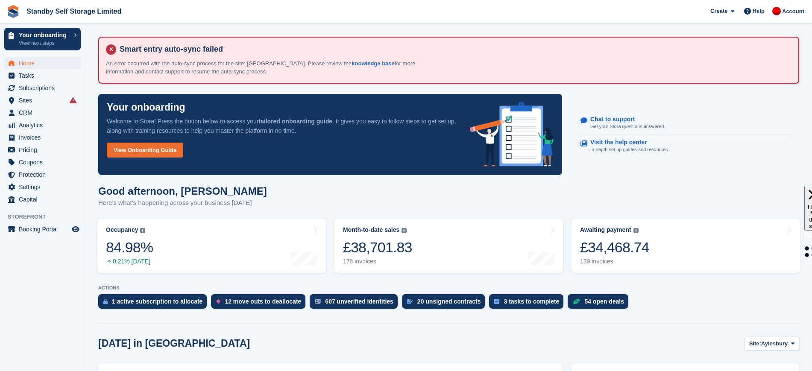  I want to click on div: 3 tasks to complete, so click(531, 302).